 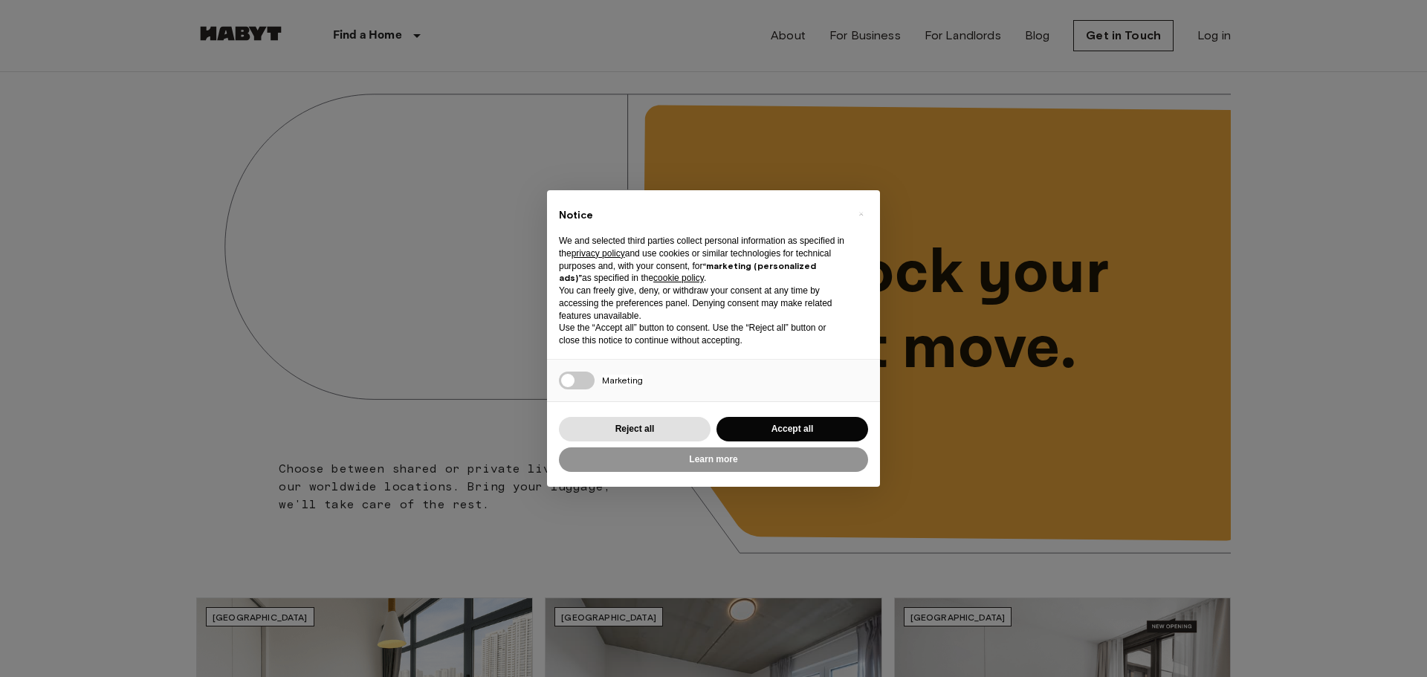 What do you see at coordinates (678, 278) in the screenshot?
I see `a: cookie policy` at bounding box center [678, 278].